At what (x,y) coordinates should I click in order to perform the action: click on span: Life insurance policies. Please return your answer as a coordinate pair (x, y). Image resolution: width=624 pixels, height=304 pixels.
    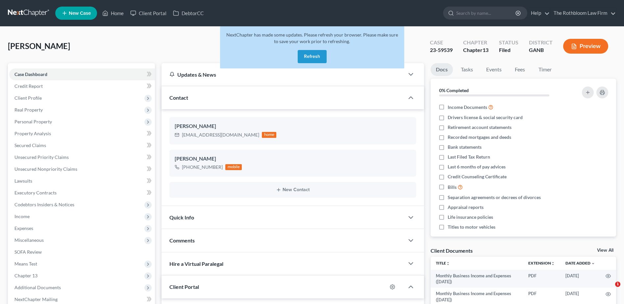
    Looking at the image, I should click on (471, 217).